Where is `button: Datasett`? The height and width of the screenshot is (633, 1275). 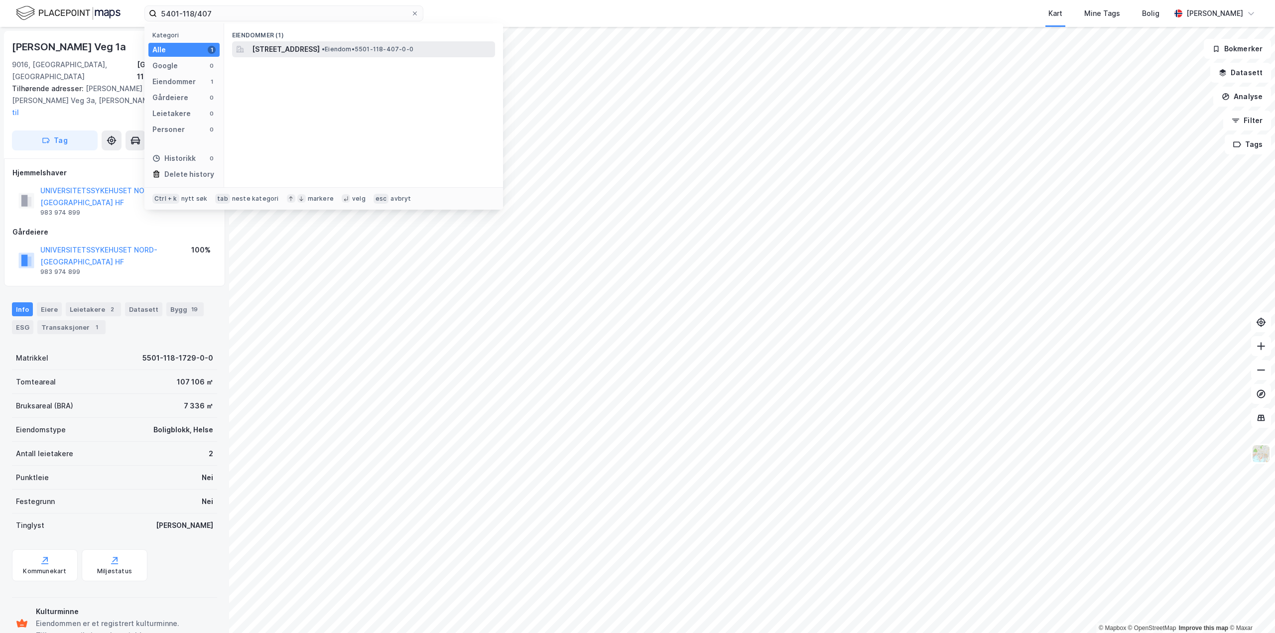
button: Datasett is located at coordinates (1241, 73).